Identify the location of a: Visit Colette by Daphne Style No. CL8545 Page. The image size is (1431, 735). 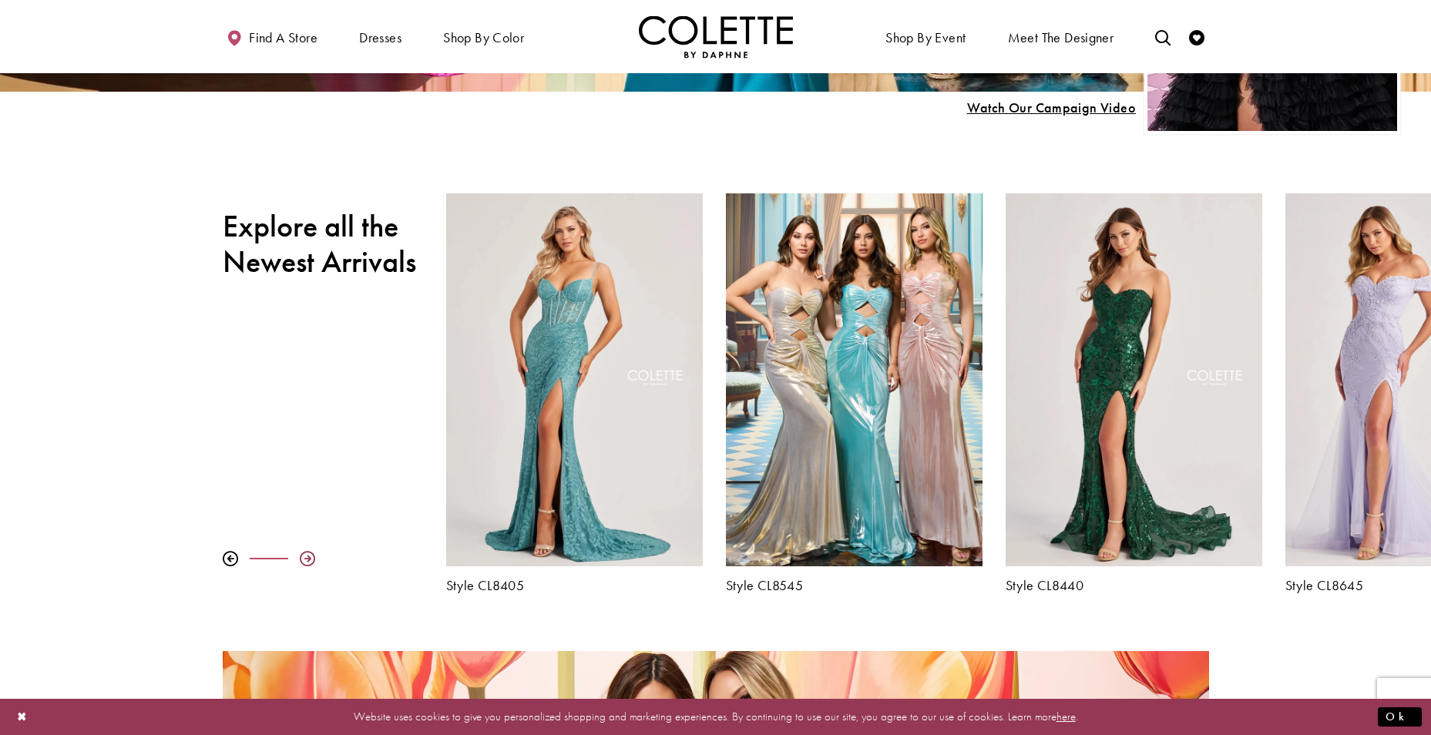
(854, 380).